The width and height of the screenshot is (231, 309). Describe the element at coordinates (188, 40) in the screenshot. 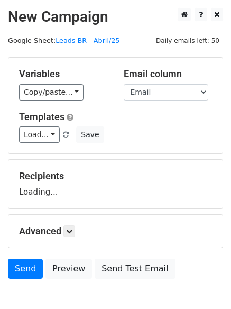

I see `a: Daily emails left: 50` at that location.